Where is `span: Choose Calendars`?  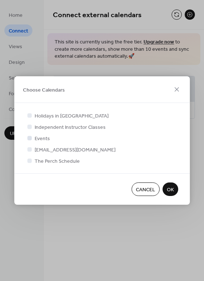
span: Choose Calendars is located at coordinates (44, 90).